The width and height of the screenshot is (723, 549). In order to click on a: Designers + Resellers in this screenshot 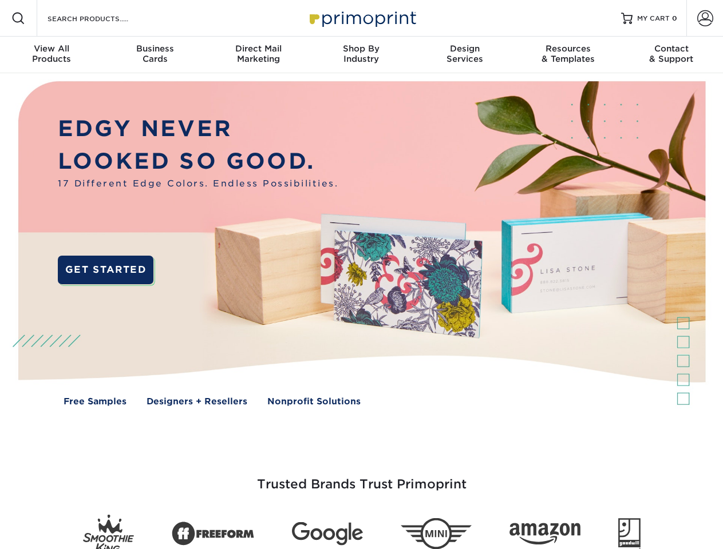, I will do `click(197, 402)`.